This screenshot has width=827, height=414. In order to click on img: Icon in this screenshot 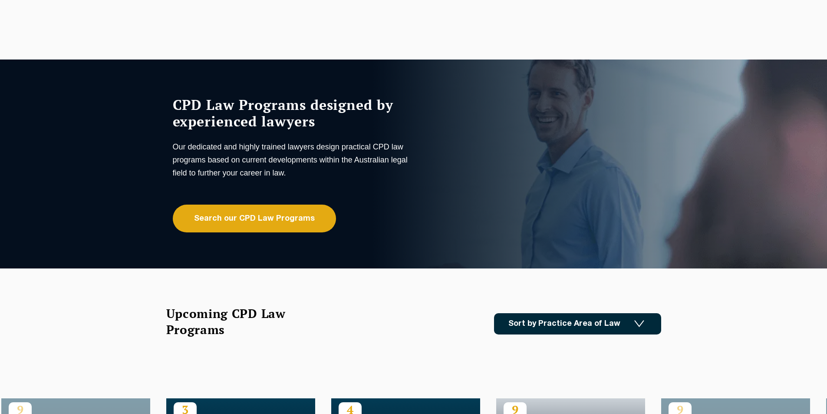, I will do `click(639, 323)`.